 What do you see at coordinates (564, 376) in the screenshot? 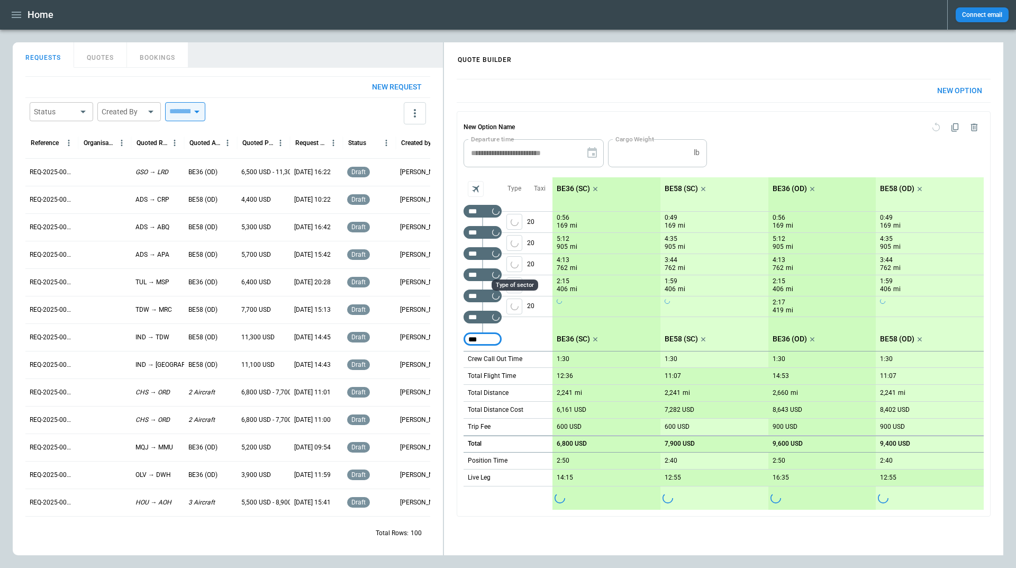
I see `p: 12:36` at bounding box center [564, 376].